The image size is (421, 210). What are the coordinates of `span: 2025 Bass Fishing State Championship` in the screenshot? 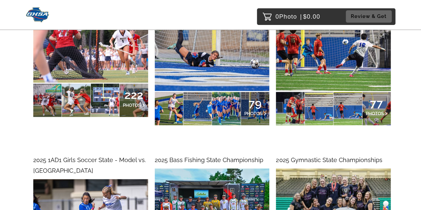 It's located at (209, 160).